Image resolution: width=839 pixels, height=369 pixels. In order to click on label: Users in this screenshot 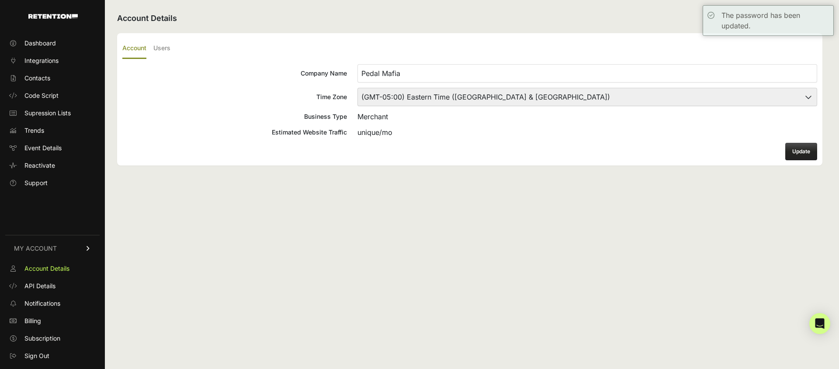, I will do `click(162, 48)`.